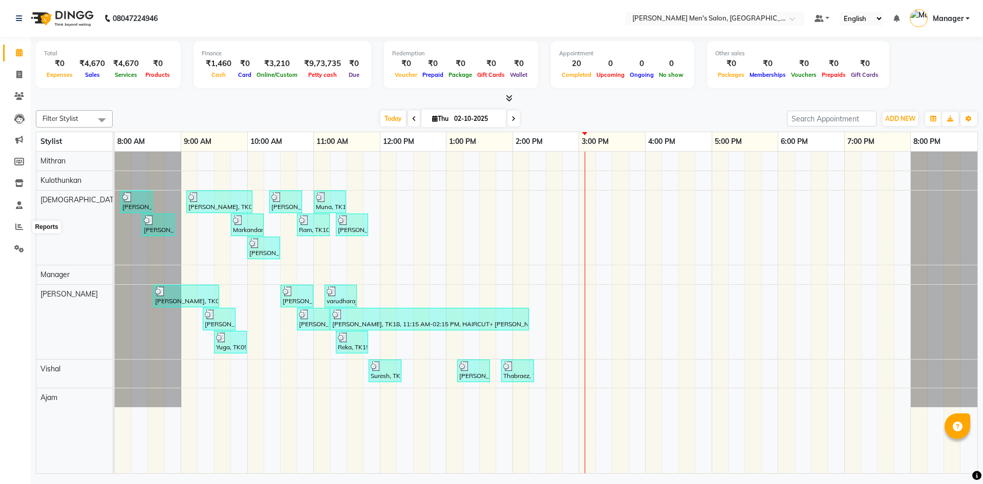 This screenshot has height=484, width=983. Describe the element at coordinates (49, 397) in the screenshot. I see `span: Ajam` at that location.